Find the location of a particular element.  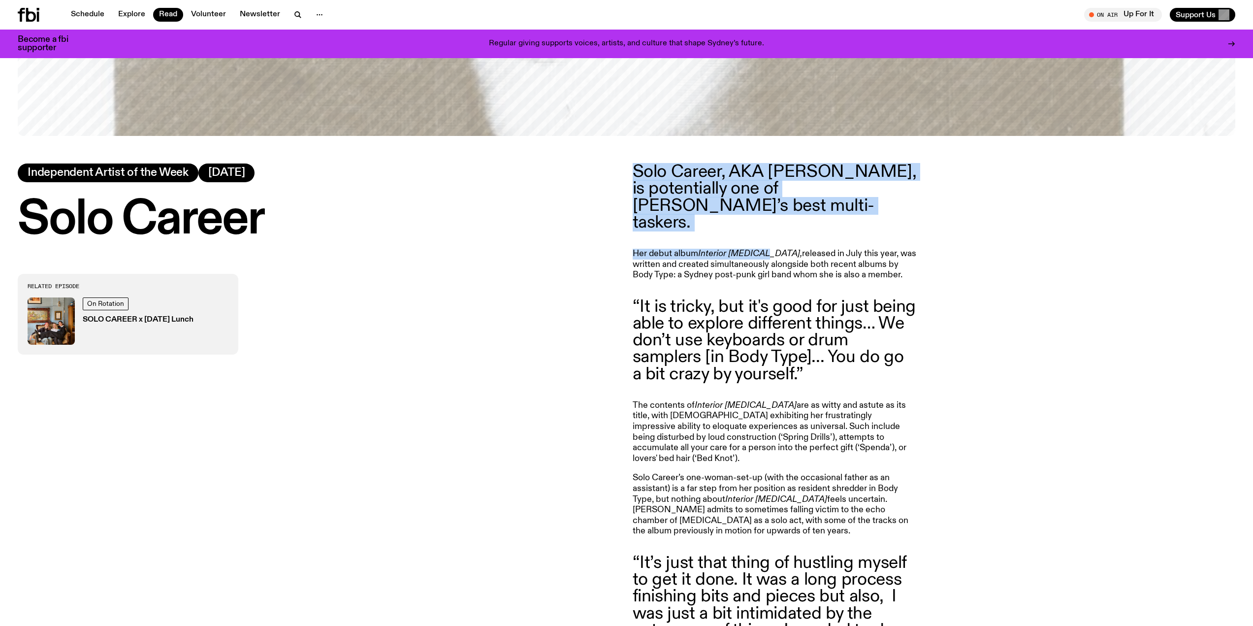

p: Her debut album released in July this year, was written and created simultaneously alongside both... is located at coordinates (774, 264).